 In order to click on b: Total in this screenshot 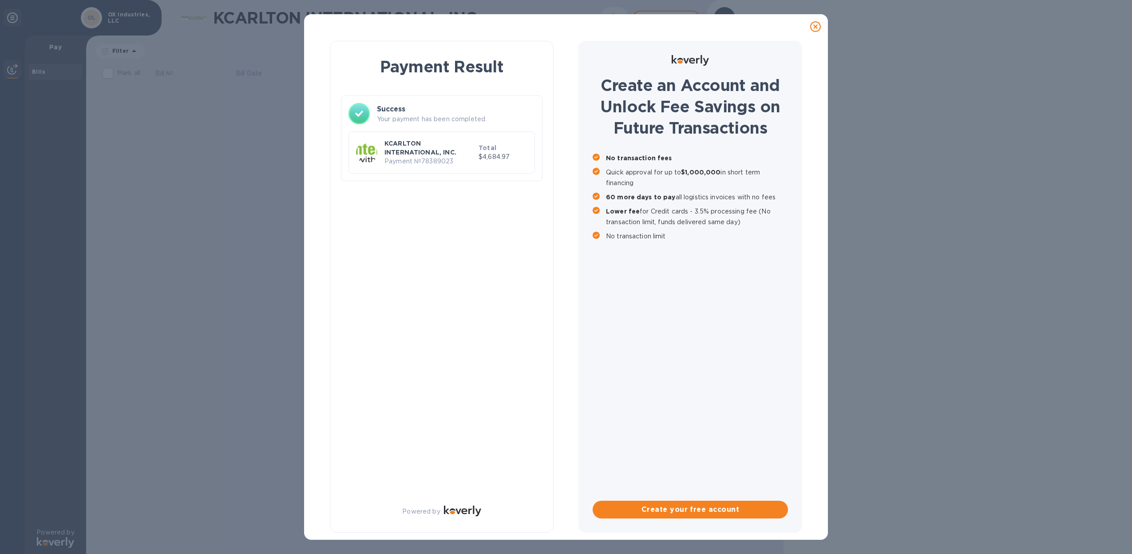, I will do `click(488, 148)`.